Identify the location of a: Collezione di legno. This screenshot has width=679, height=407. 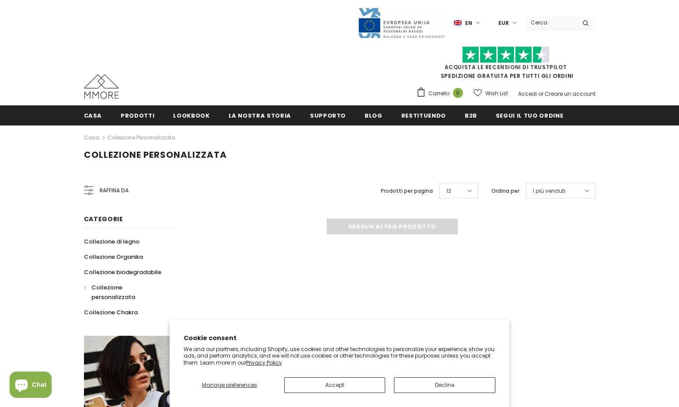
(111, 241).